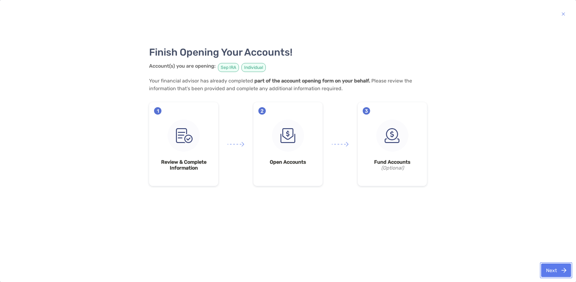 Image resolution: width=576 pixels, height=282 pixels. Describe the element at coordinates (288, 162) in the screenshot. I see `strong: Open Accounts` at that location.